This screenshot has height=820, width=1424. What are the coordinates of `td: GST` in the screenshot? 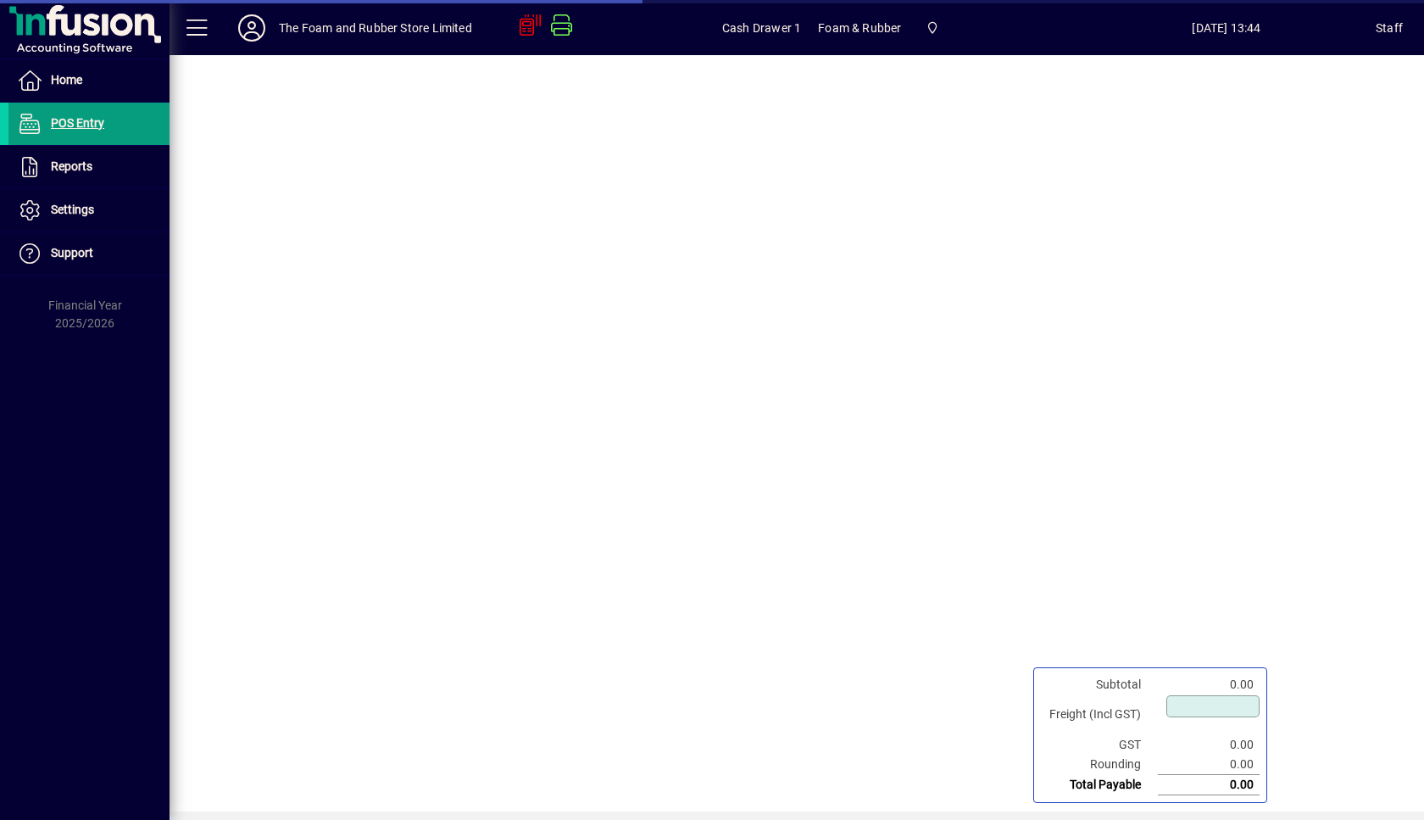 It's located at (1099, 744).